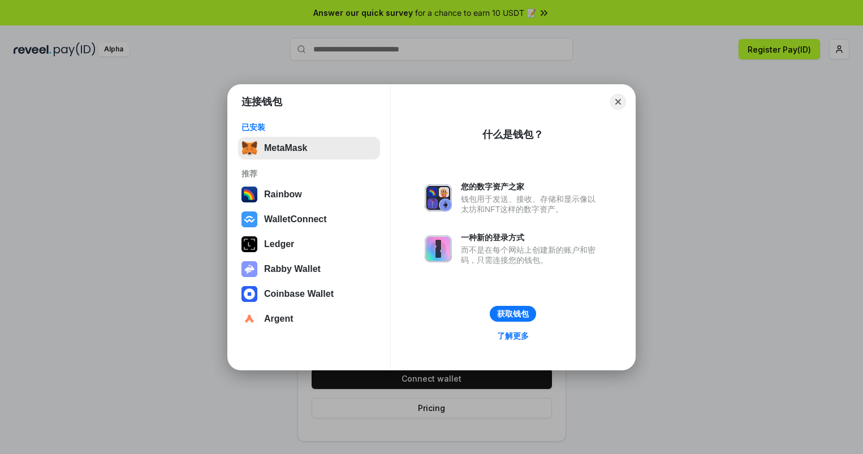 This screenshot has height=454, width=863. I want to click on div: Argent, so click(279, 319).